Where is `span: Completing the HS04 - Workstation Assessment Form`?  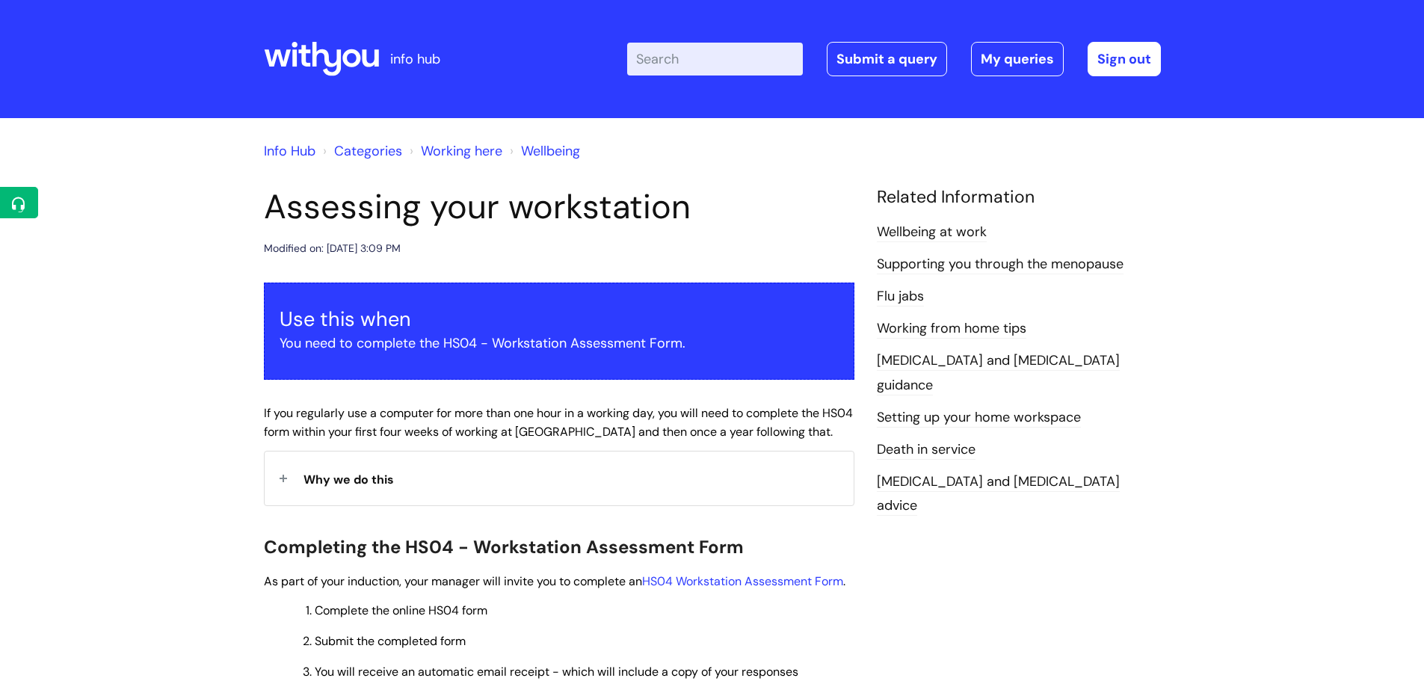
span: Completing the HS04 - Workstation Assessment Form is located at coordinates (504, 546).